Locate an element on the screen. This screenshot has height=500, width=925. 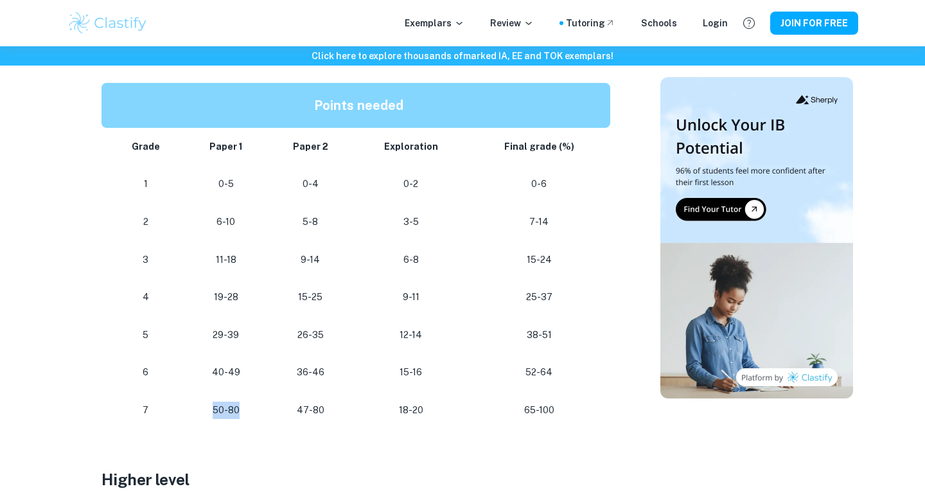
p: 18-20 is located at coordinates (410, 410).